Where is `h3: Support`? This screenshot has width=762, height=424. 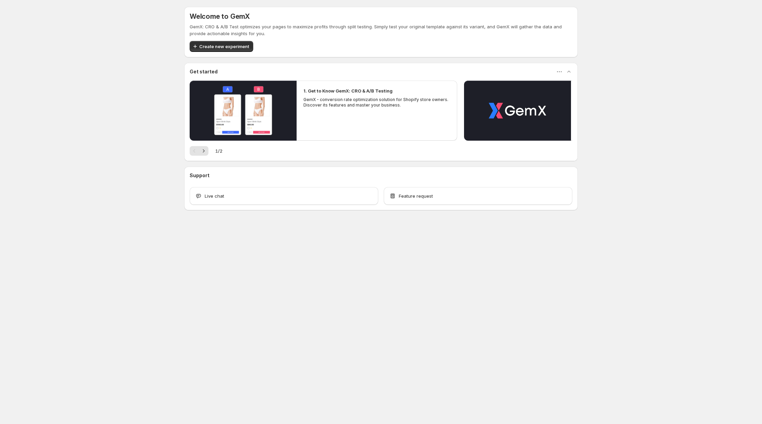
h3: Support is located at coordinates (199, 176).